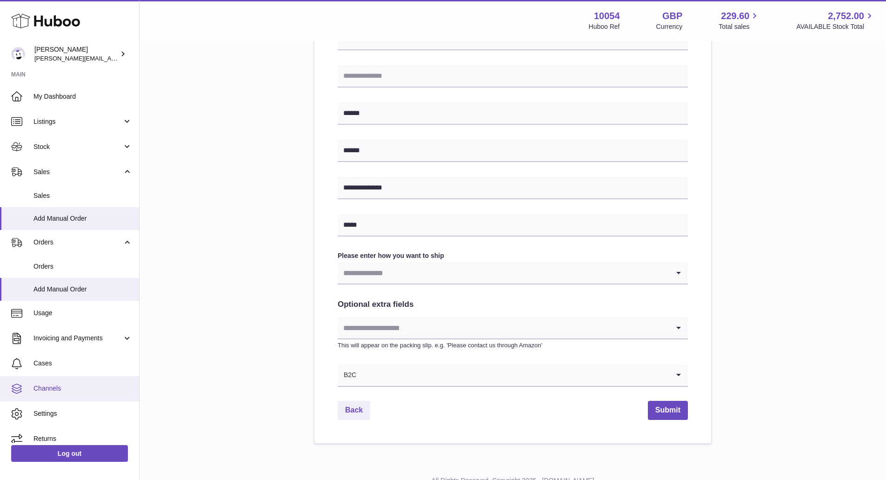 The image size is (886, 480). I want to click on span: B2C, so click(347, 375).